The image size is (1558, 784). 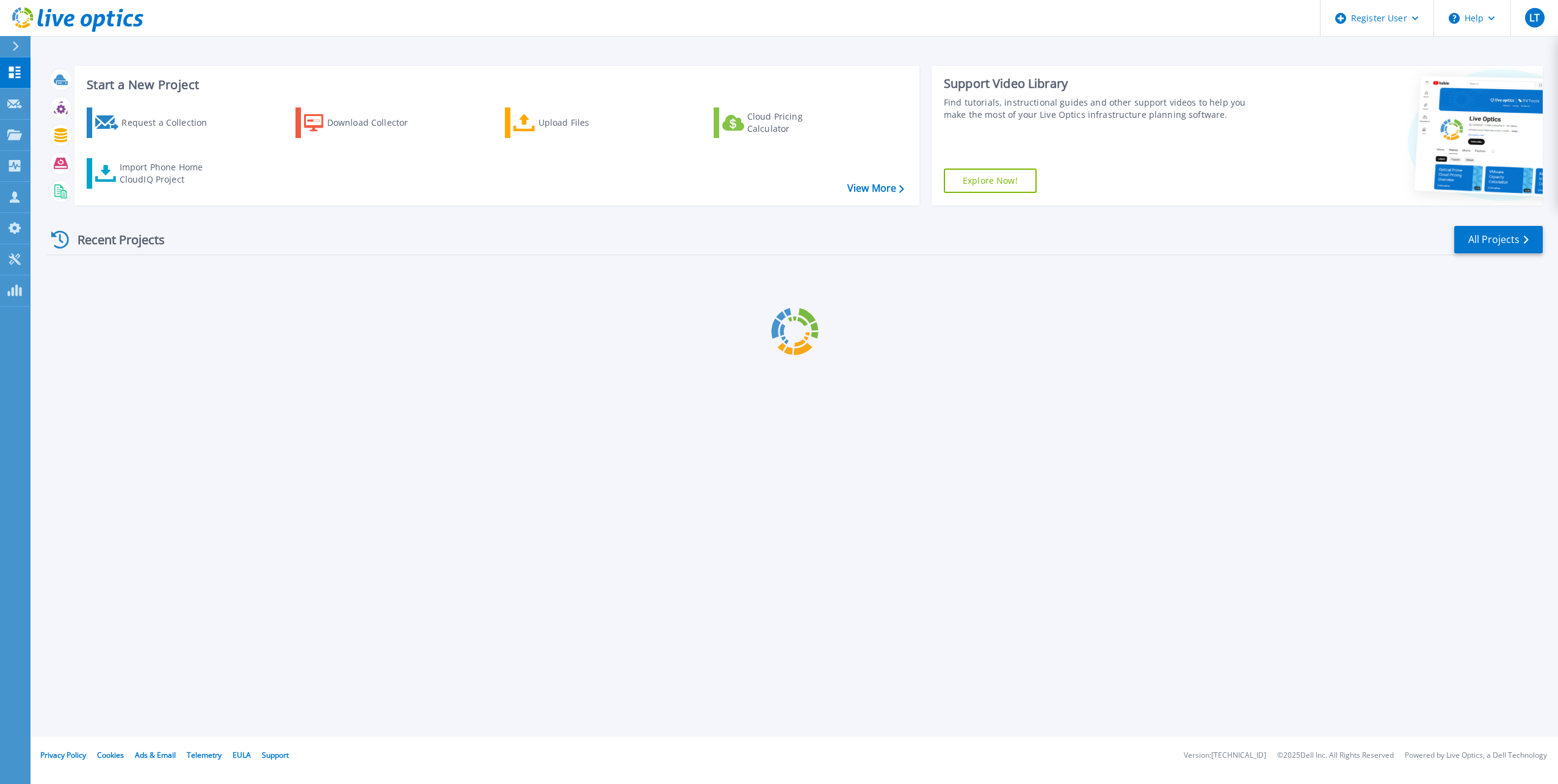 I want to click on div: Import Phone Home CloudIQ Project, so click(x=167, y=173).